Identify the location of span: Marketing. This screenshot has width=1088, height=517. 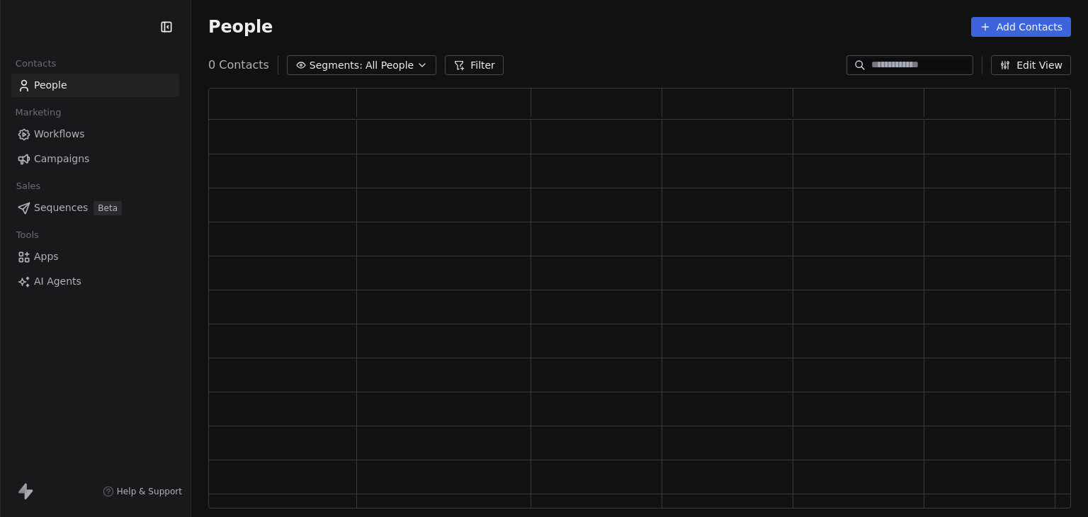
(38, 113).